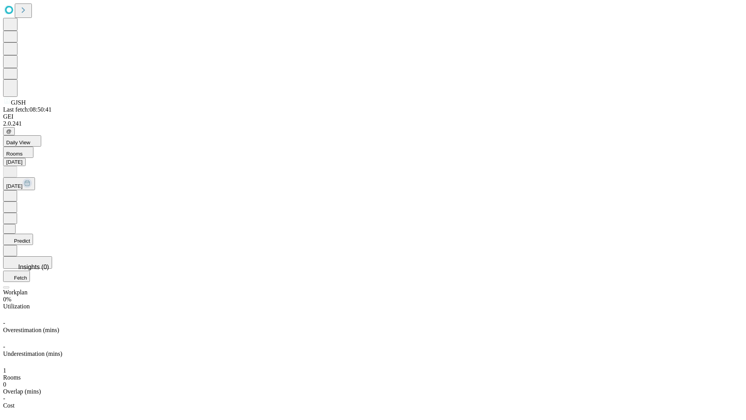 This screenshot has height=420, width=746. What do you see at coordinates (18, 142) in the screenshot?
I see `span: Daily View` at bounding box center [18, 142].